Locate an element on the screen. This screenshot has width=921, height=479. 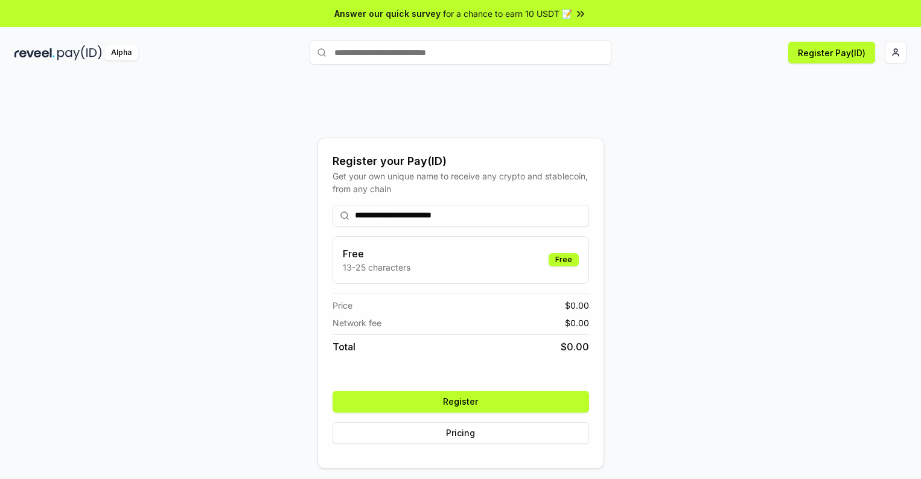
span: Network fee is located at coordinates (357, 322).